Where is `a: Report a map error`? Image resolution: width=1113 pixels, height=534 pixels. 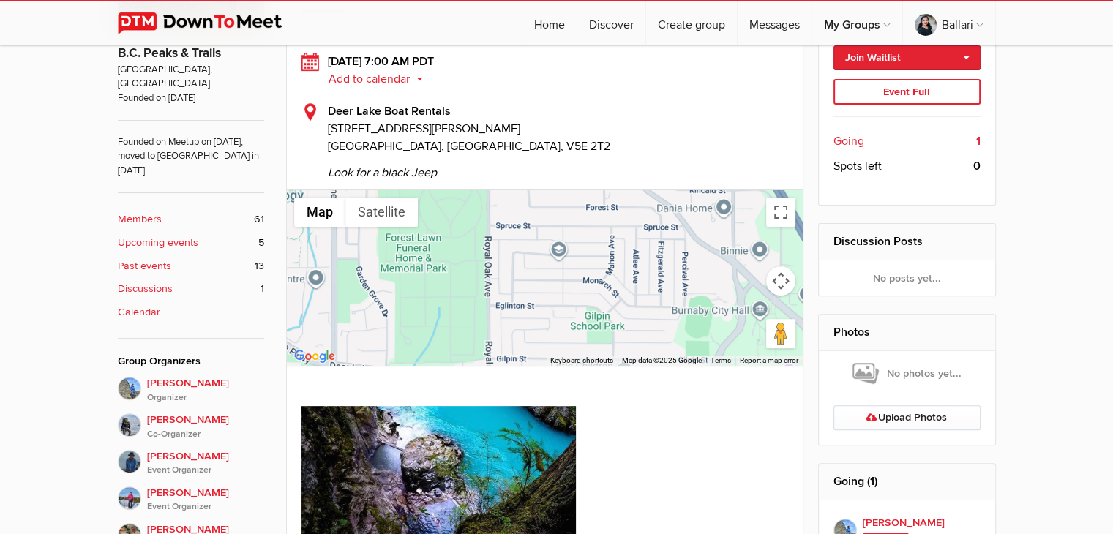
a: Report a map error is located at coordinates (769, 360).